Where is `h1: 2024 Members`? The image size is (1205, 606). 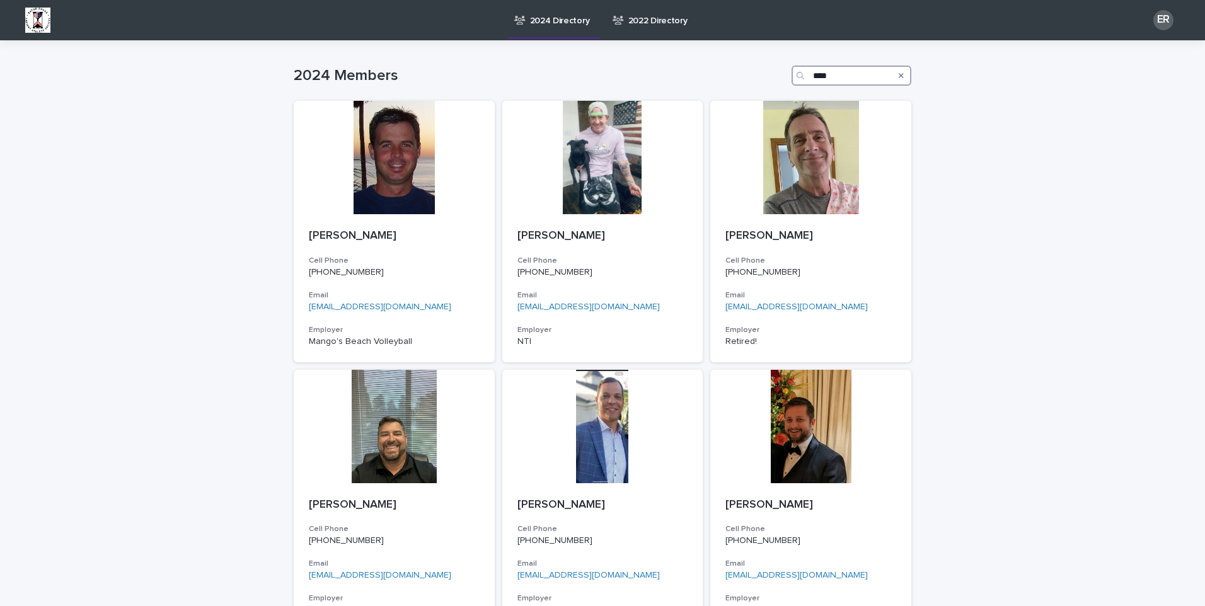 h1: 2024 Members is located at coordinates (540, 76).